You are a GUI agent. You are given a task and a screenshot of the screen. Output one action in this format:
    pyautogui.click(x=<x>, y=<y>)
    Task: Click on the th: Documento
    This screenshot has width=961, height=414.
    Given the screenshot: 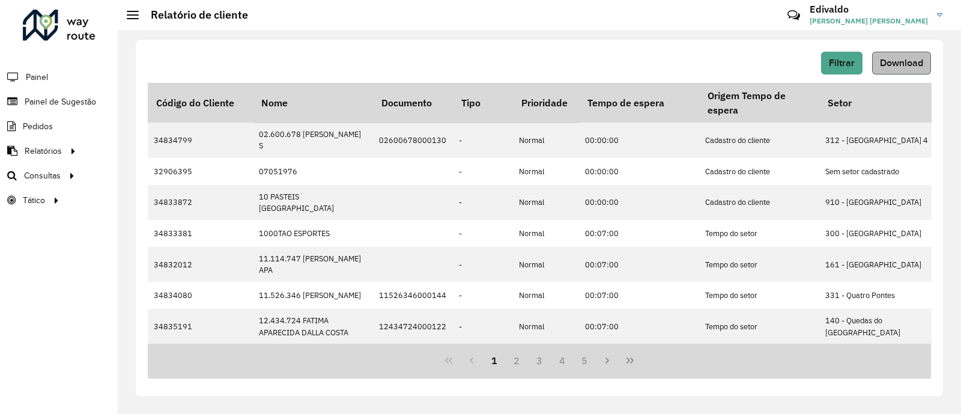 What is the action you would take?
    pyautogui.click(x=413, y=103)
    